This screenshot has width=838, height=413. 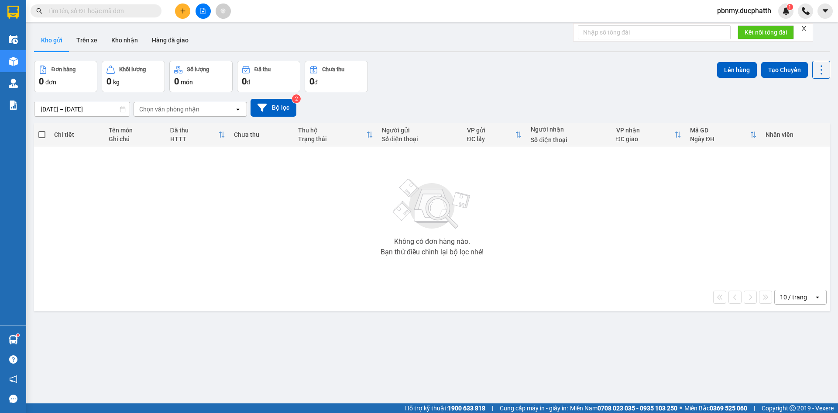 What do you see at coordinates (432, 204) in the screenshot?
I see `img: svg+xml;base64,PHN2ZyBjbGFzcz0ibGlzdC1wbHVnX19zdmciIHhtbG5zPSJodHRwOi8vd3d3LnczLm9yZy8yMDAwL3N2Zy...` at bounding box center [432, 204].